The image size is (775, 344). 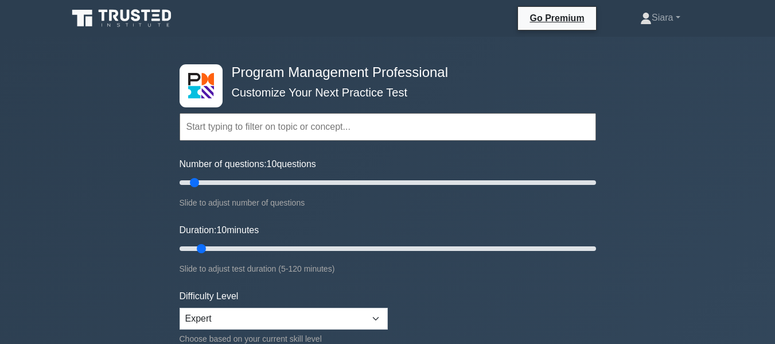 I want to click on h4: Program Management Professional, so click(x=383, y=72).